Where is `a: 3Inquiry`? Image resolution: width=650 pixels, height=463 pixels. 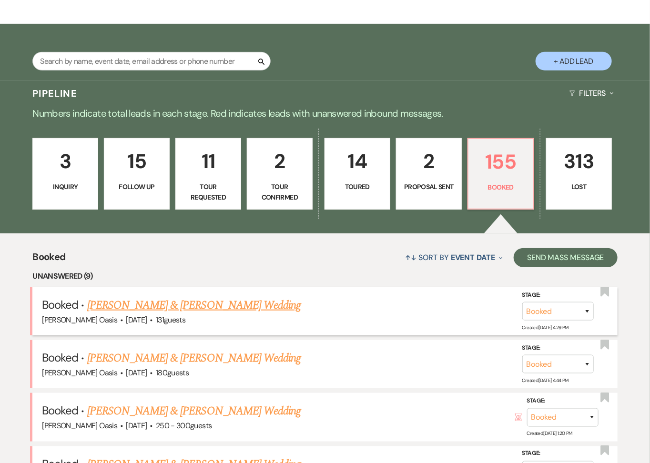 a: 3Inquiry is located at coordinates (65, 174).